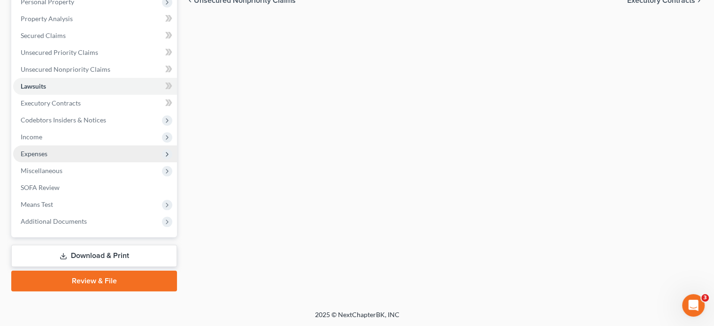 This screenshot has width=714, height=326. Describe the element at coordinates (63, 120) in the screenshot. I see `span: Codebtors Insiders & Notices` at that location.